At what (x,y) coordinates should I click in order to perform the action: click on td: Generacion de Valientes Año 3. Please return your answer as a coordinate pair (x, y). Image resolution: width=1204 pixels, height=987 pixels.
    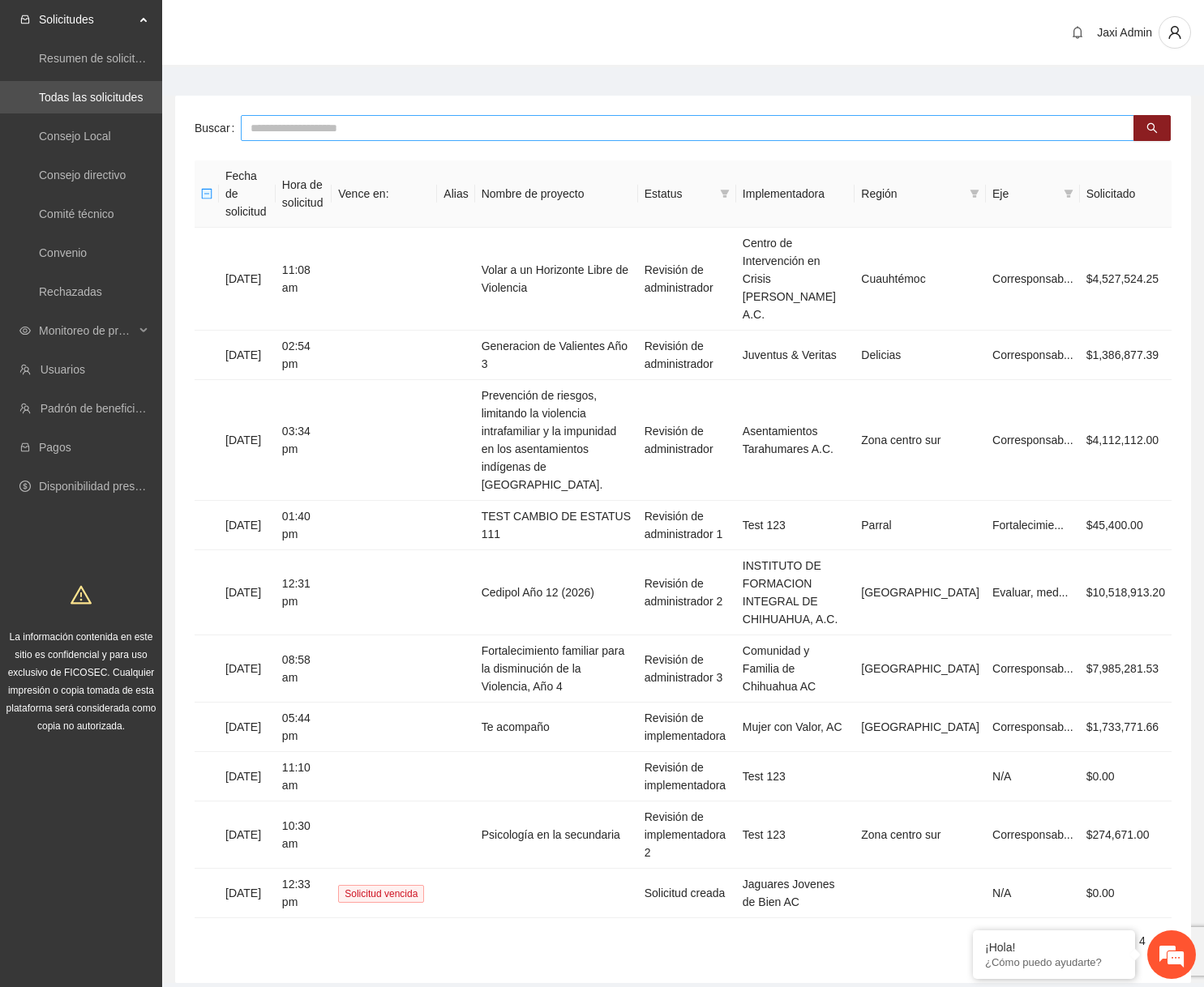
    Looking at the image, I should click on (556, 355).